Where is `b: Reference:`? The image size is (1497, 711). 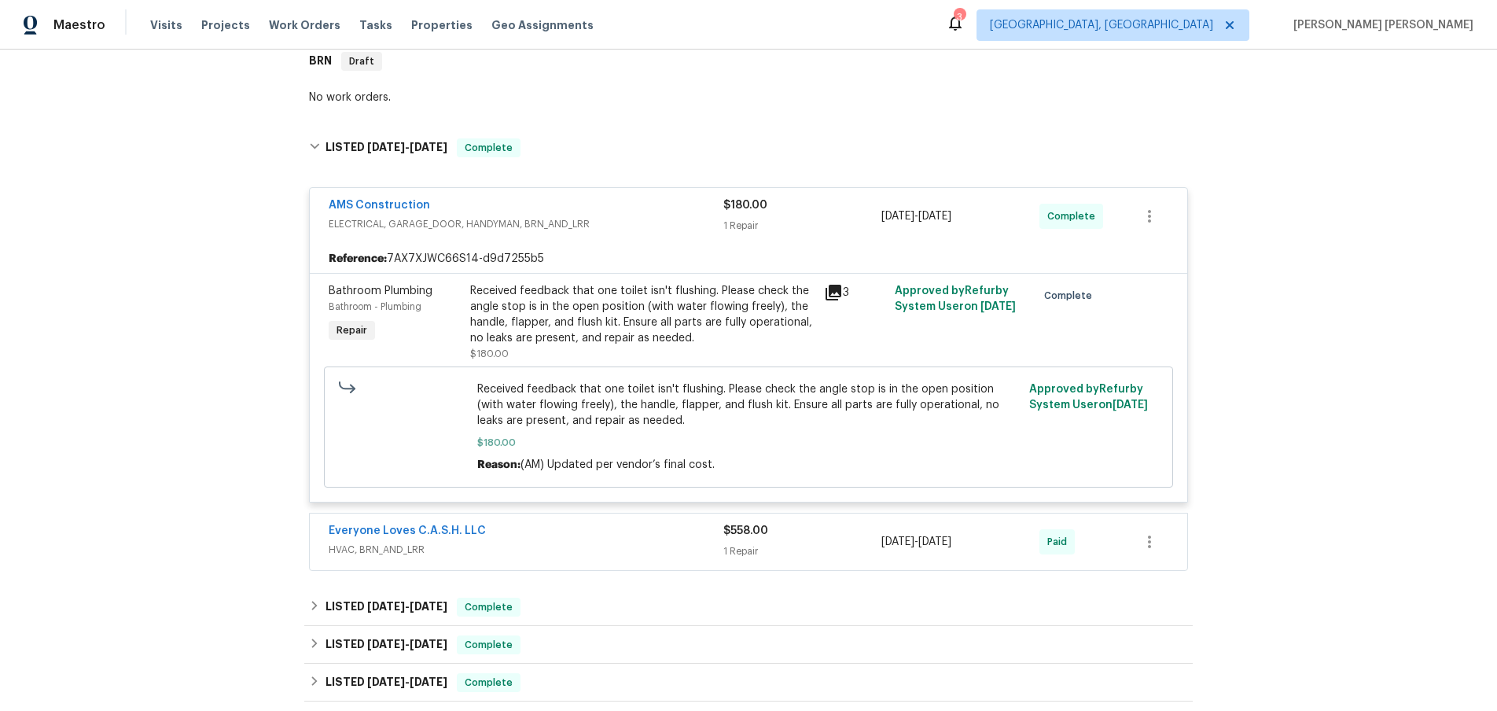 b: Reference: is located at coordinates (358, 259).